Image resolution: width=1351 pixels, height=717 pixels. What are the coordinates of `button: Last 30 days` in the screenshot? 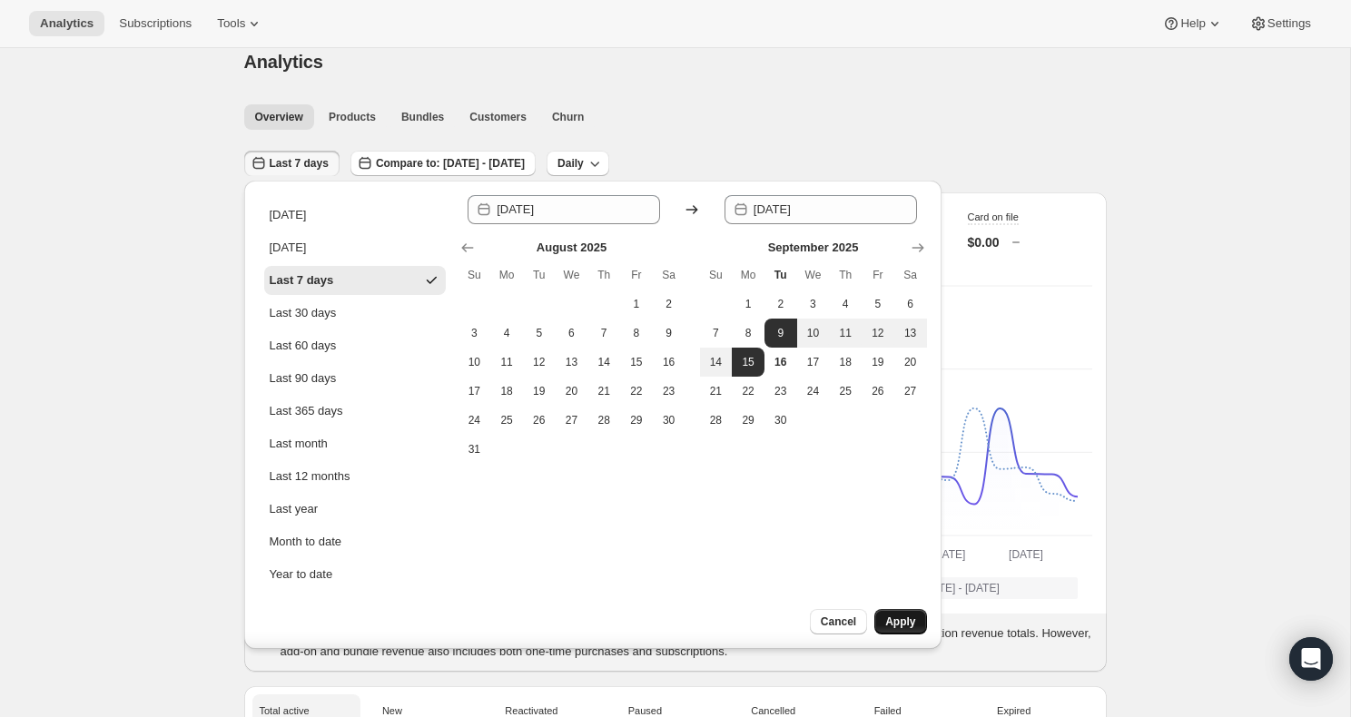 It's located at (355, 313).